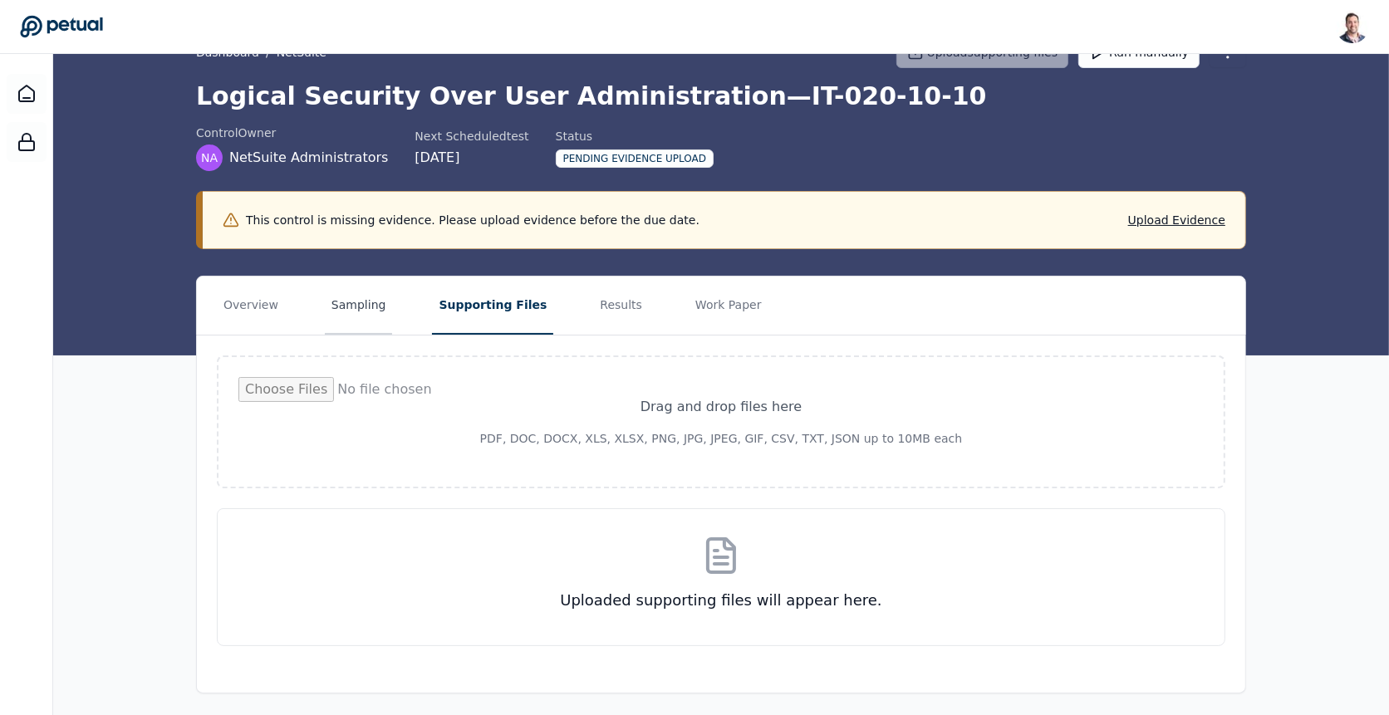  Describe the element at coordinates (471, 136) in the screenshot. I see `div: Next Scheduled test` at that location.